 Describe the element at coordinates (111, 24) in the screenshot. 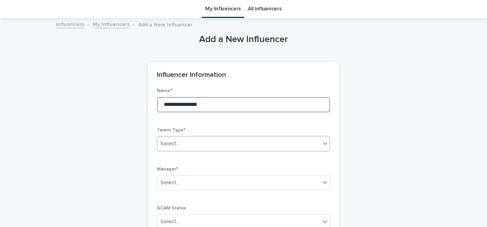

I see `a: My Influencers` at that location.